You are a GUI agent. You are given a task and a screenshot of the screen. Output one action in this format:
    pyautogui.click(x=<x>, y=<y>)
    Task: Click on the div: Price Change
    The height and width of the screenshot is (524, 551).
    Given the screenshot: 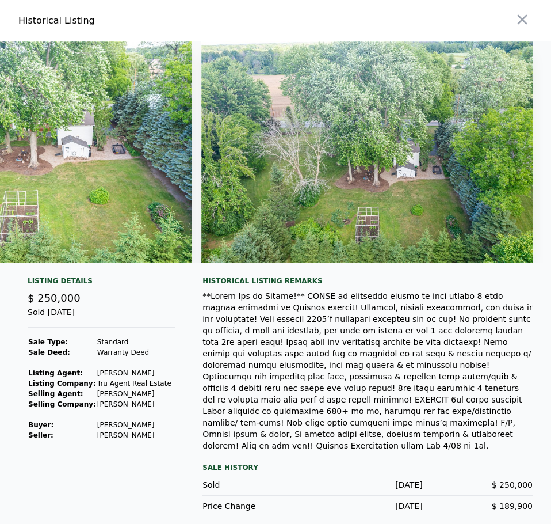 What is the action you would take?
    pyautogui.click(x=257, y=506)
    